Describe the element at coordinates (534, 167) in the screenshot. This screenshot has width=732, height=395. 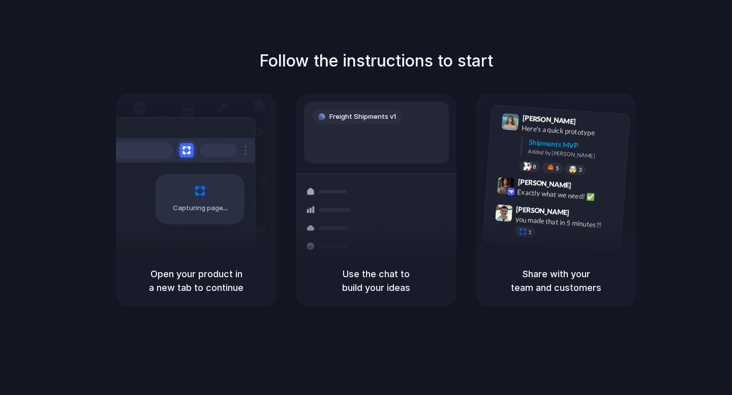
I see `span: 8` at that location.